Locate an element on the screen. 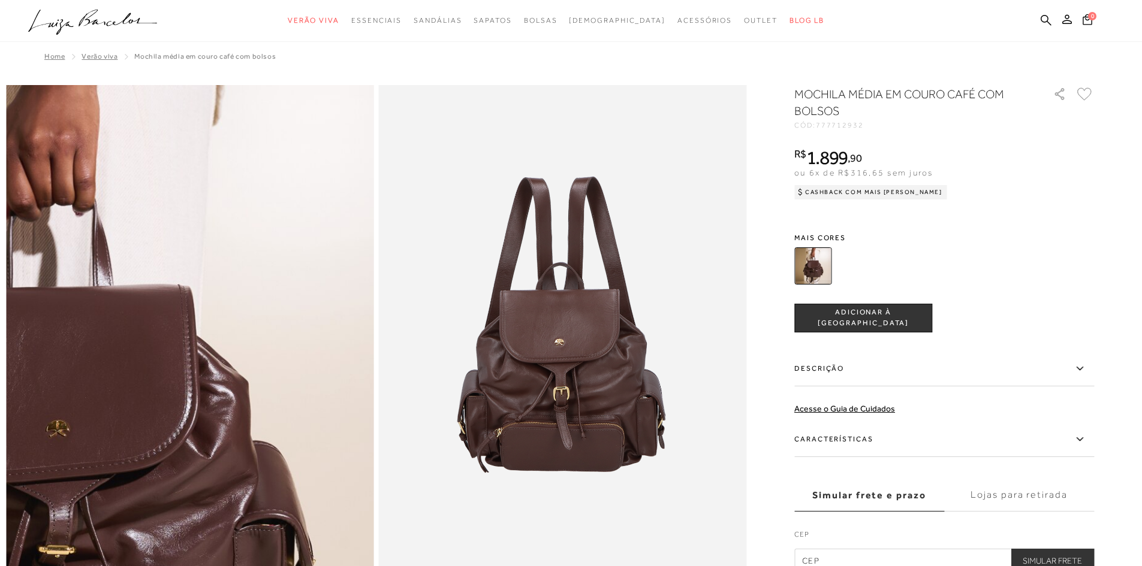 The height and width of the screenshot is (566, 1142). img: MOCHILA MÉDIA EM COURO CAFÉ COM BOLSOS is located at coordinates (813, 266).